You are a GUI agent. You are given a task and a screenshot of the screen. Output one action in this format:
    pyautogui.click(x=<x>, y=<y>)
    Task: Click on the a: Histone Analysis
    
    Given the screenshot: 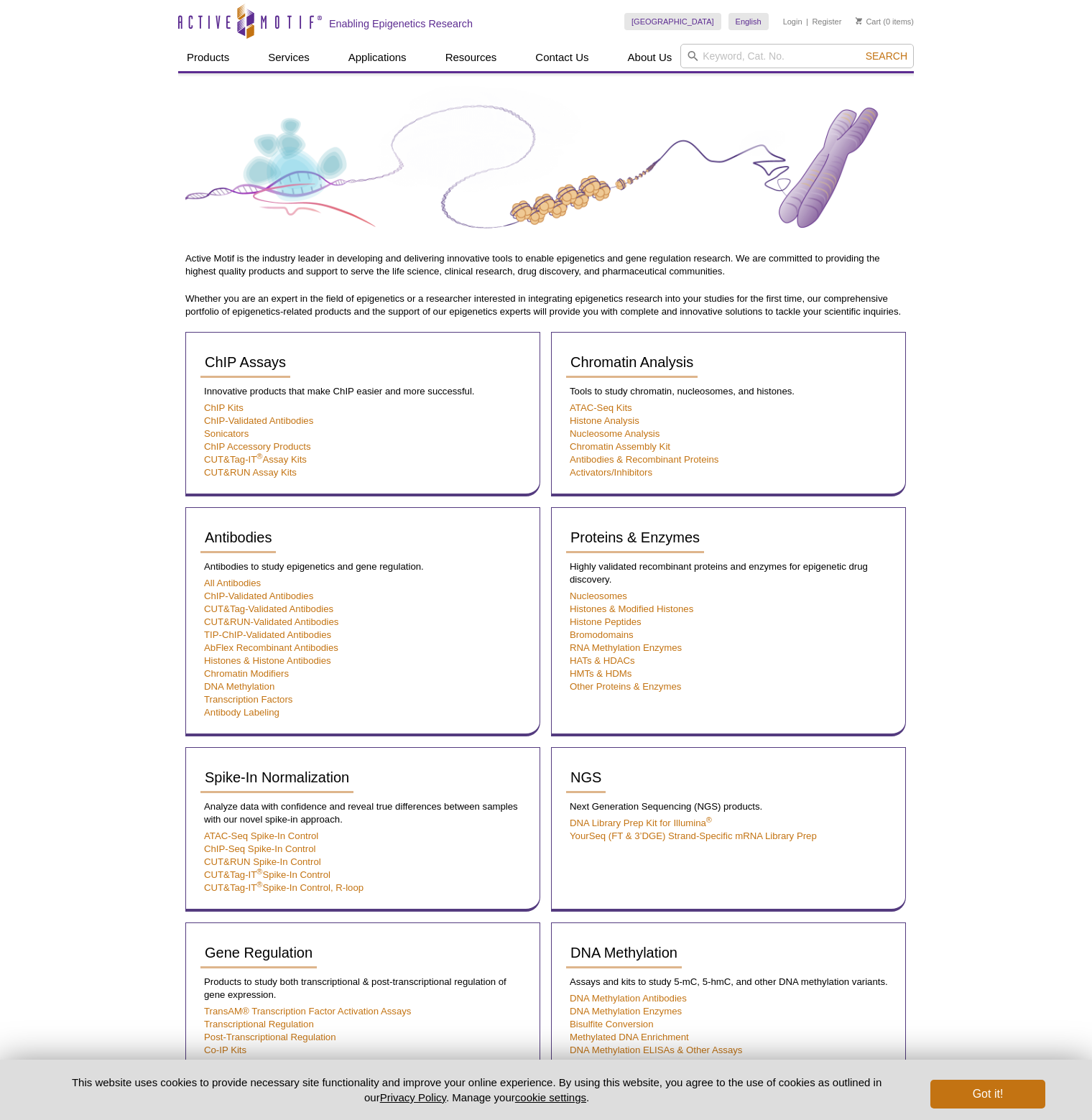 What is the action you would take?
    pyautogui.click(x=605, y=420)
    